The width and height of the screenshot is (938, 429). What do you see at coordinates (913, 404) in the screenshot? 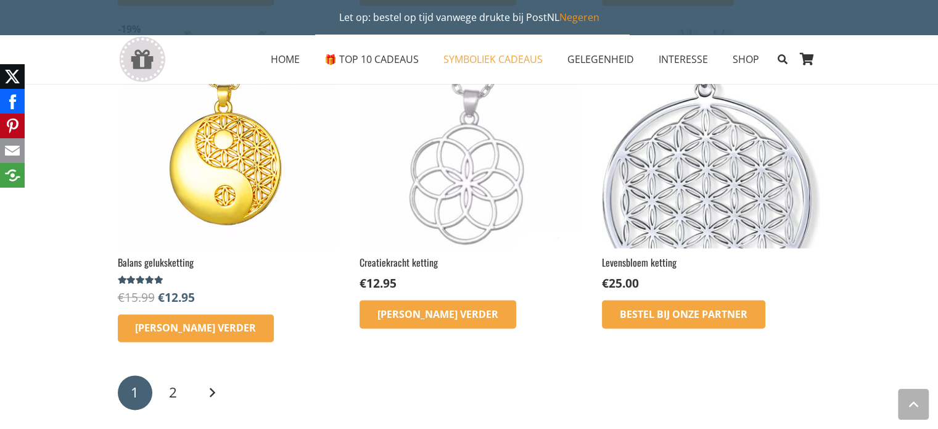
I see `a: Terug naar top` at bounding box center [913, 404].